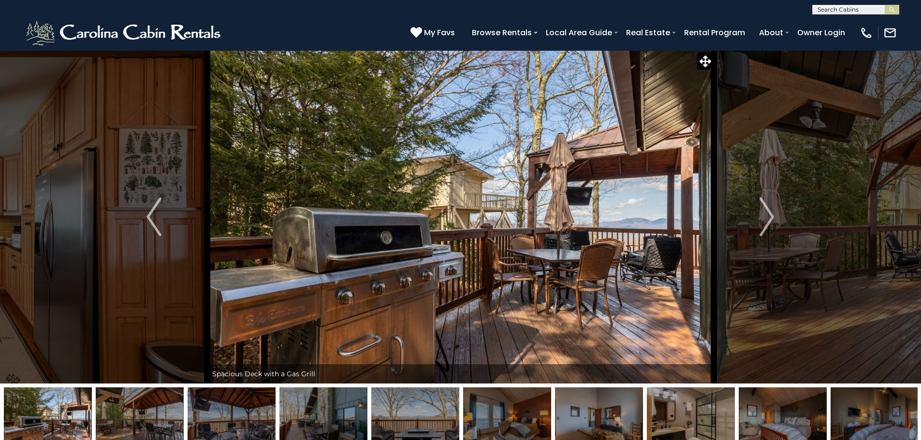  What do you see at coordinates (766, 217) in the screenshot?
I see `button: Next` at bounding box center [766, 217].